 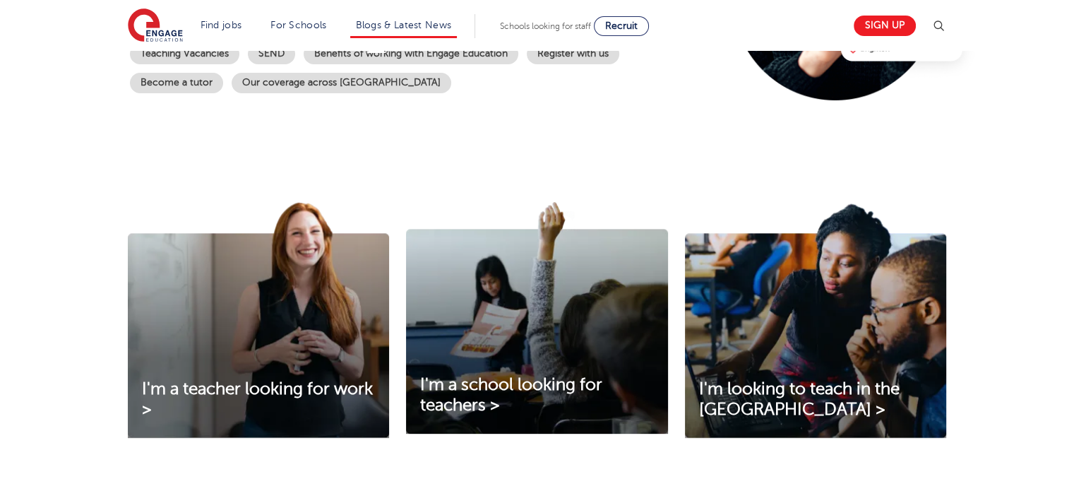 I want to click on a: Blogs & Latest News, so click(x=404, y=25).